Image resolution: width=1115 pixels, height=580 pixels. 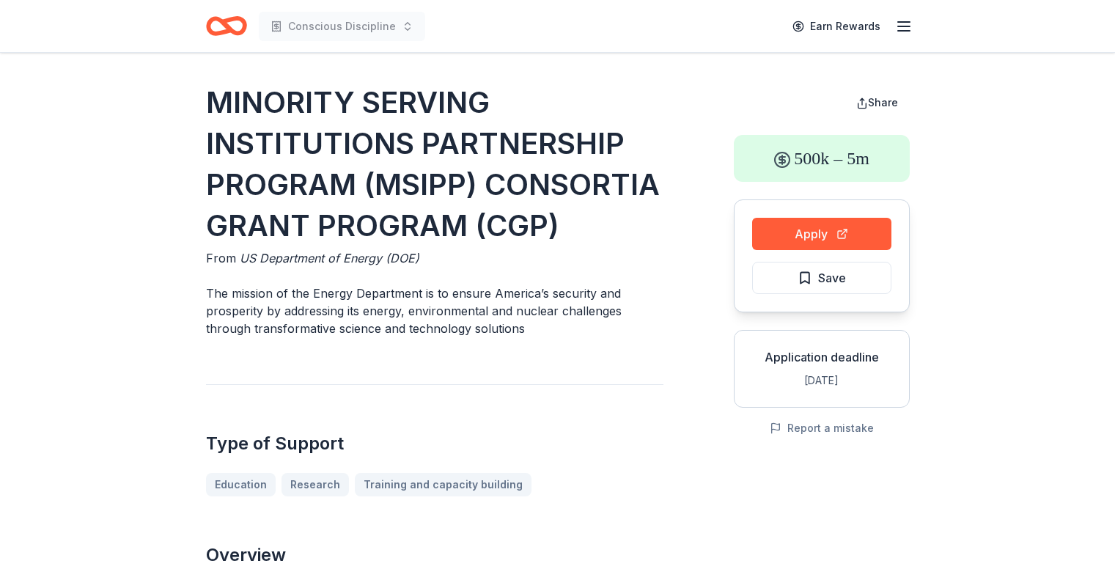 I want to click on span: Save, so click(x=832, y=278).